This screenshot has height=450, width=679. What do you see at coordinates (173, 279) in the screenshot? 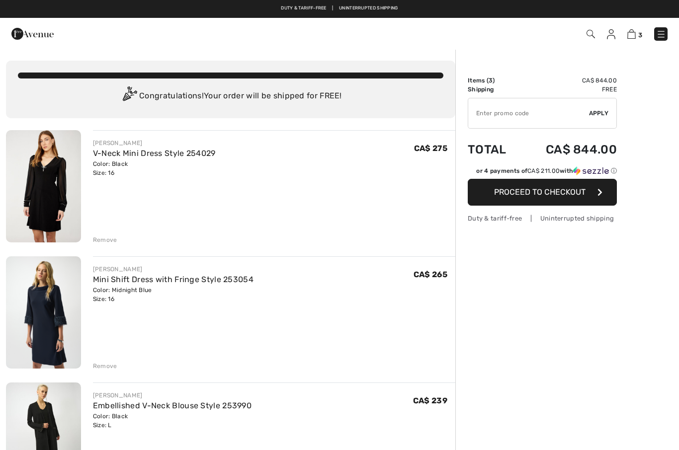
I see `a: Mini Shift Dress with Fringe Style 253054` at bounding box center [173, 279].